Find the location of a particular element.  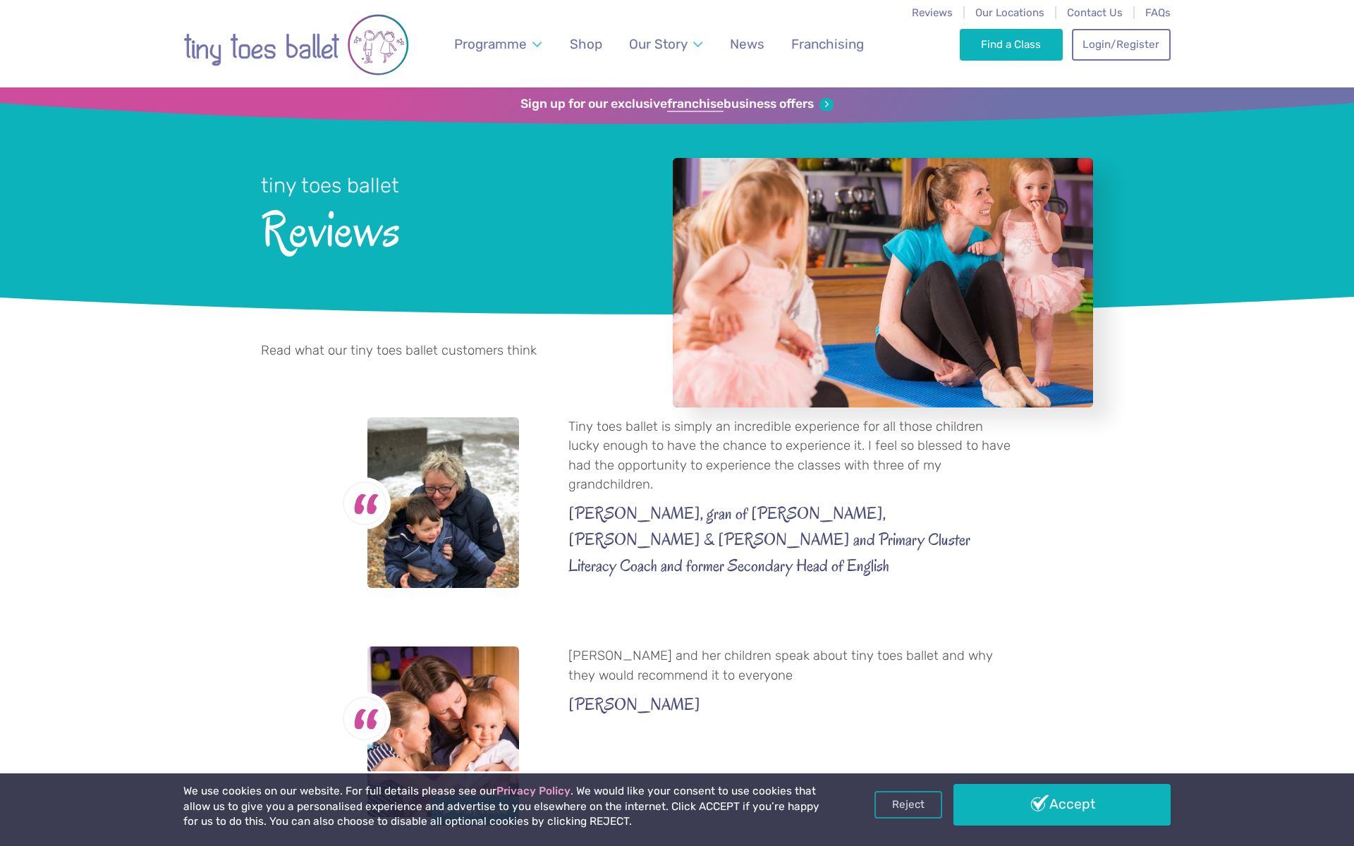

span: Franchising is located at coordinates (827, 44).